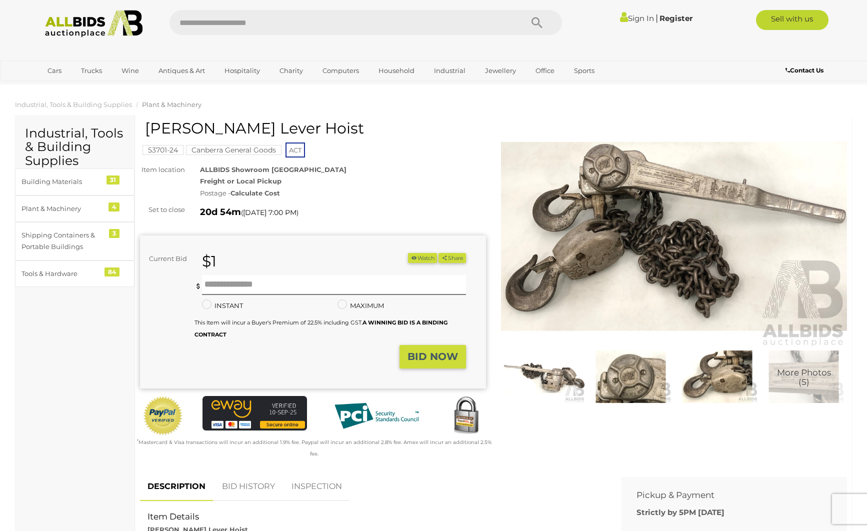  What do you see at coordinates (537, 23) in the screenshot?
I see `button: Search` at bounding box center [537, 23].